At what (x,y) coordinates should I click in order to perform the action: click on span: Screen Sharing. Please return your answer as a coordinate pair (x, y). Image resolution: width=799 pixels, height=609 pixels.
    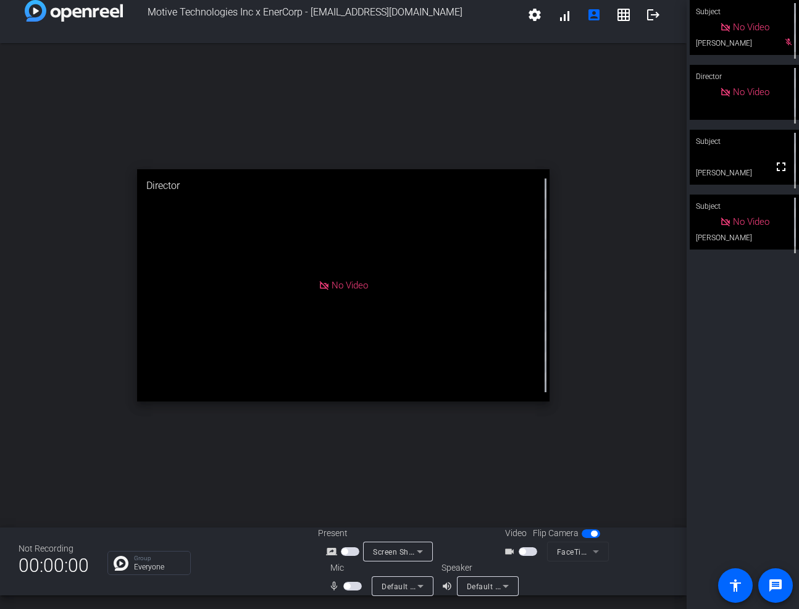
    Looking at the image, I should click on (400, 551).